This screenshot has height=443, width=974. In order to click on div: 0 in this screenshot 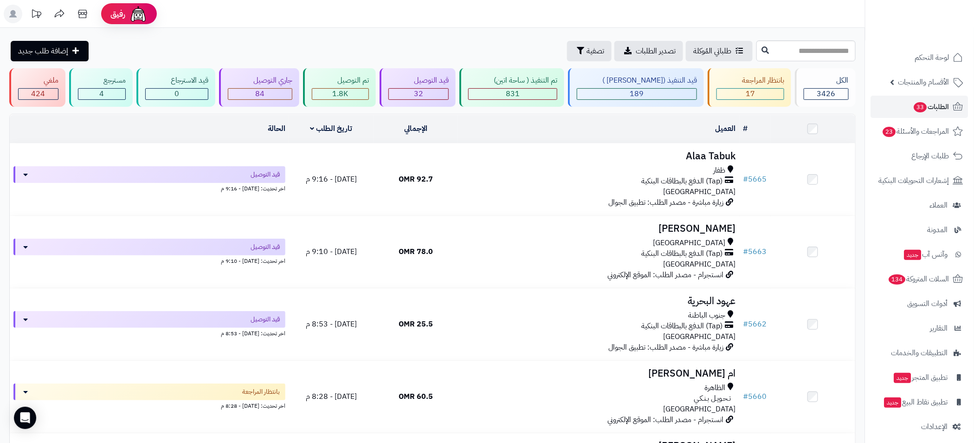, I will do `click(177, 94)`.